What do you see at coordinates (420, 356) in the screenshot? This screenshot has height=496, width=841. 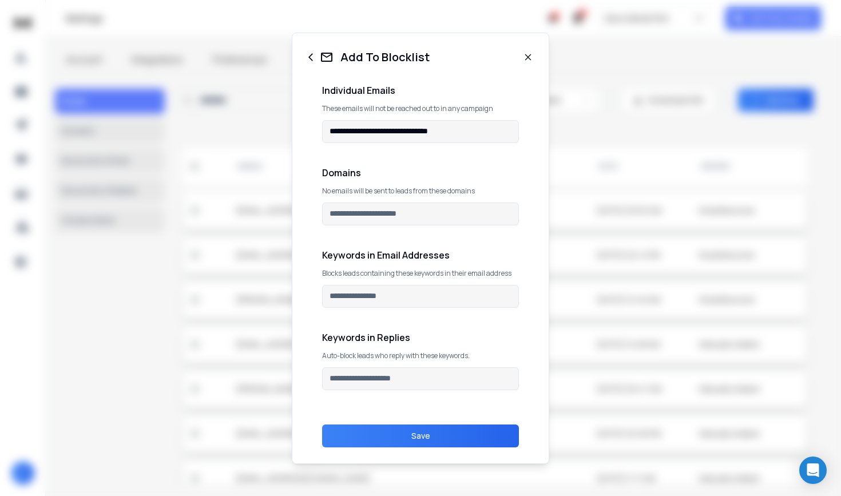 I see `p: Auto-block leads who reply with these keywords.` at bounding box center [420, 356].